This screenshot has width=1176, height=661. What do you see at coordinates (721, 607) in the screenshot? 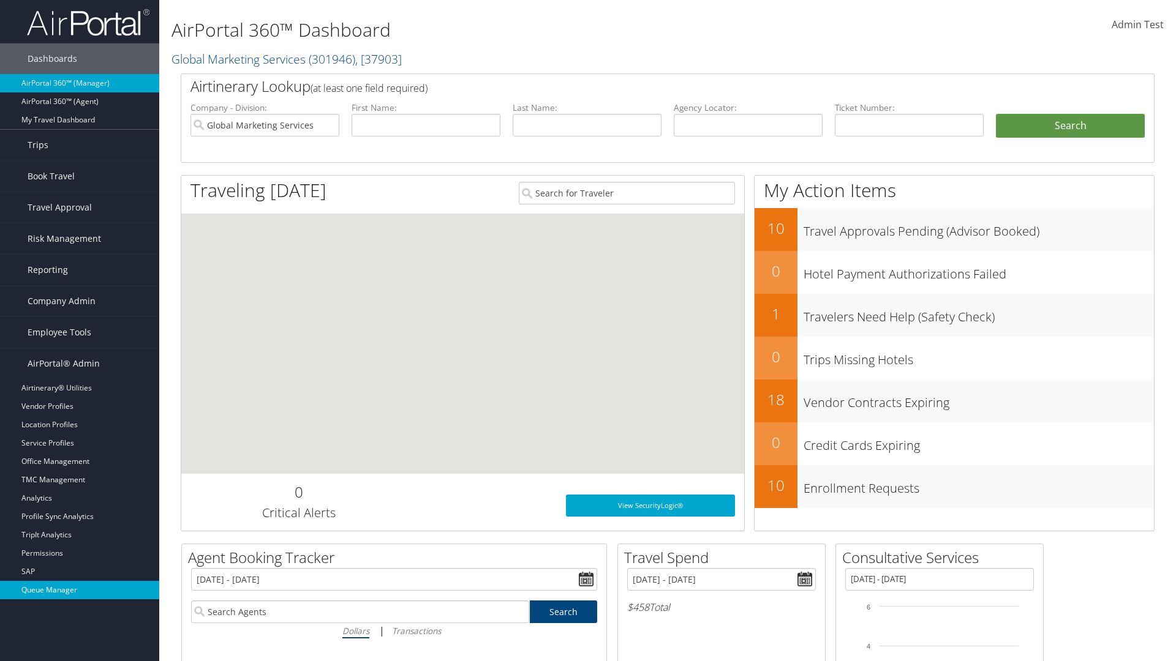
I see `h6: Total` at bounding box center [721, 607].